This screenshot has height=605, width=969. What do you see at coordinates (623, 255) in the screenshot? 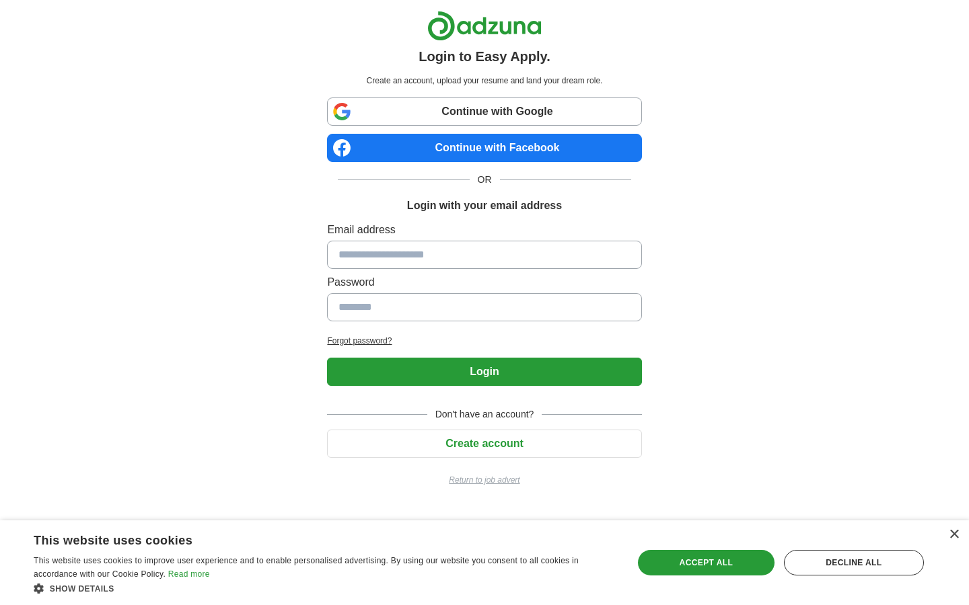
I see `keeper-lock: Open Keeper Popup` at bounding box center [623, 255].